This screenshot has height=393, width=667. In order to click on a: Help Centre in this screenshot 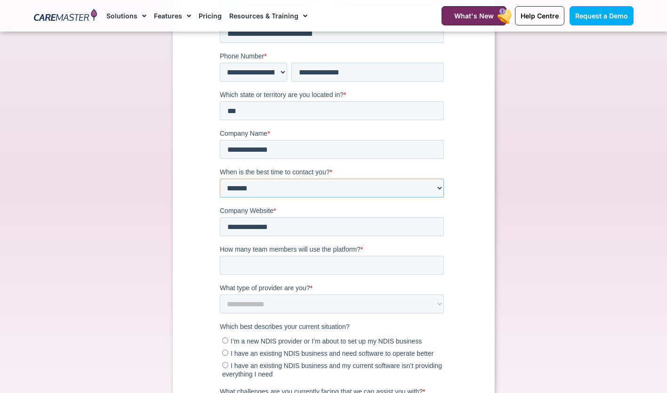, I will do `click(540, 16)`.